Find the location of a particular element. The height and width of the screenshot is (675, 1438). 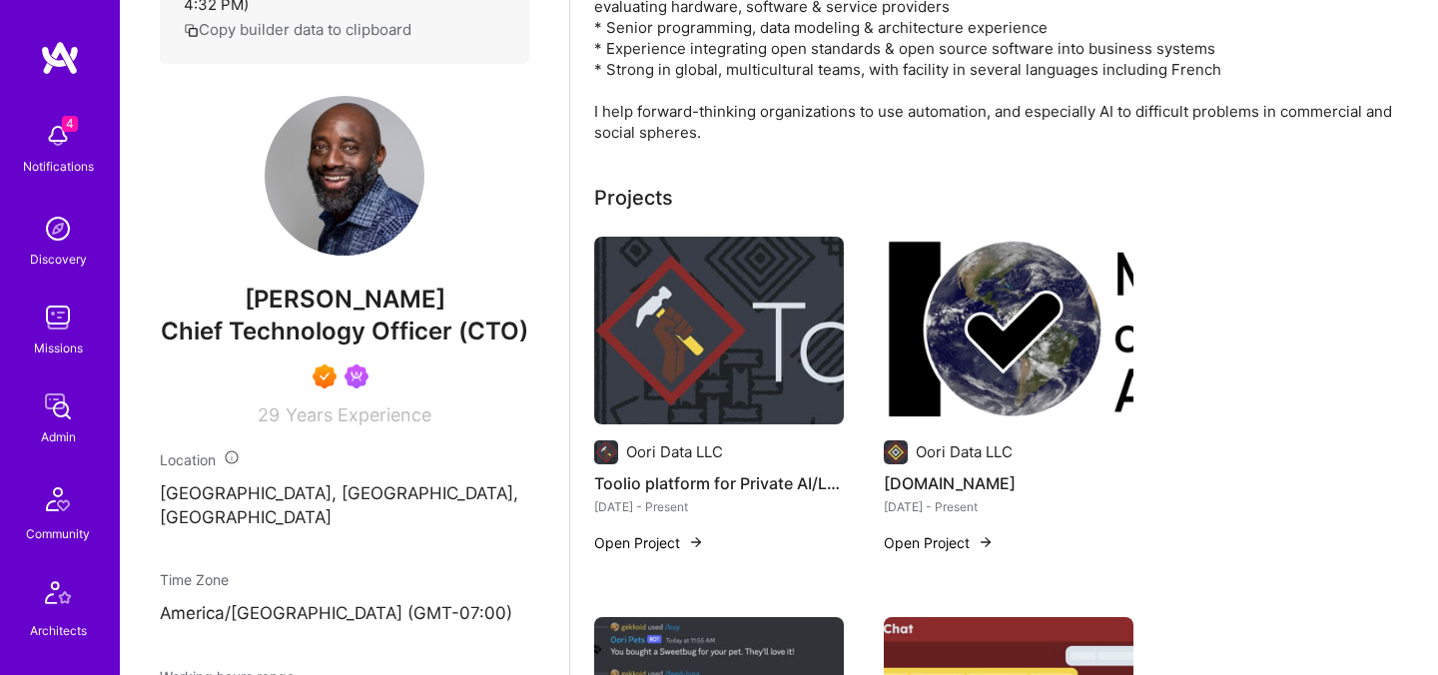

div: Missions is located at coordinates (58, 348).